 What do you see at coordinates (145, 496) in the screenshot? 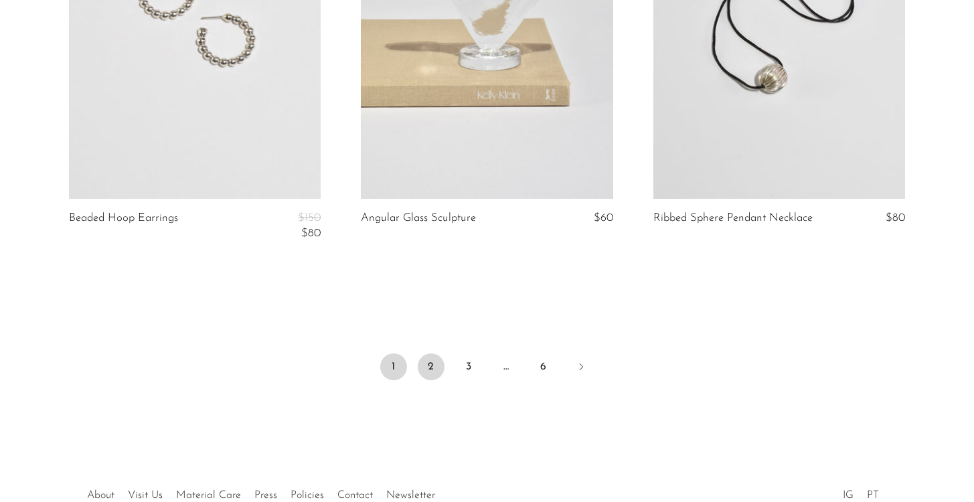
I see `a: Visit Us` at bounding box center [145, 496].